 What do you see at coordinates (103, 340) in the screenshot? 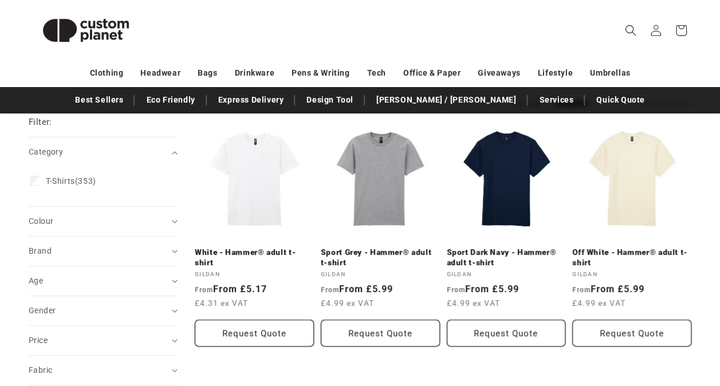
I see `summary: Price` at bounding box center [103, 340].